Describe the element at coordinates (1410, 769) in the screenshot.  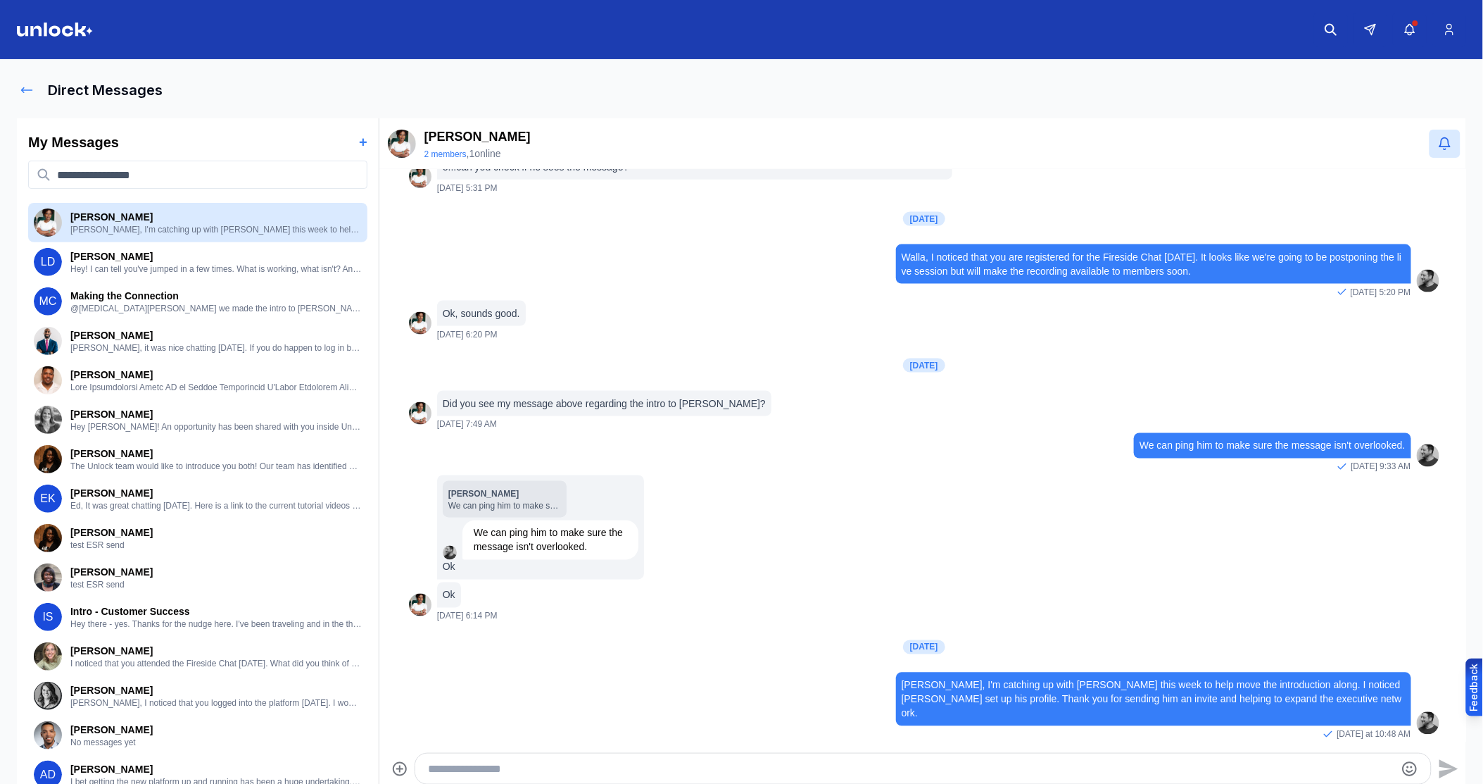
I see `button: Emoji picker` at that location.